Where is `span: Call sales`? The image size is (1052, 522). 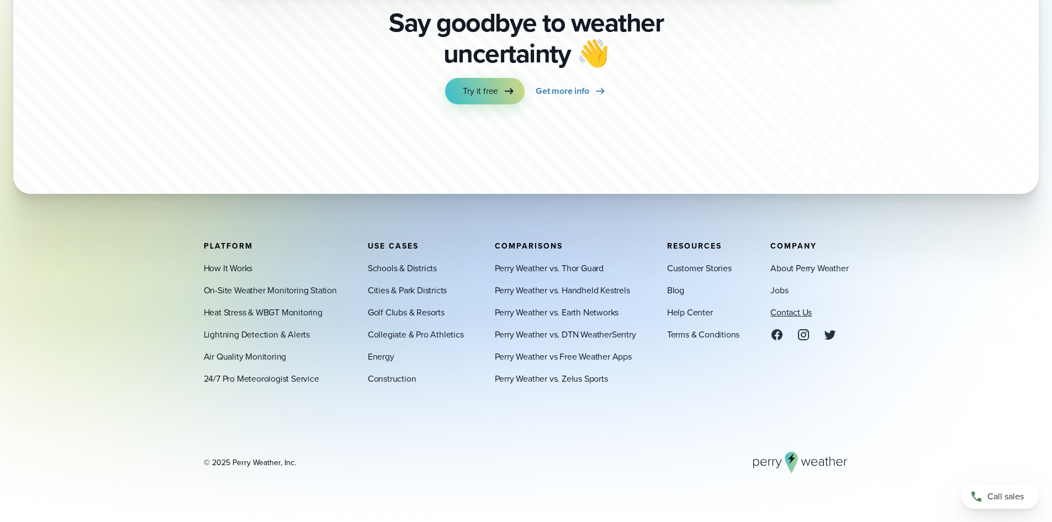
span: Call sales is located at coordinates (1006, 497).